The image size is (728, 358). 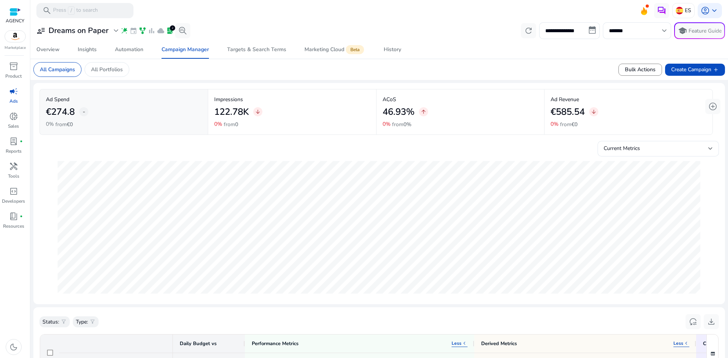 I want to click on div: Performance Metrics, so click(x=275, y=344).